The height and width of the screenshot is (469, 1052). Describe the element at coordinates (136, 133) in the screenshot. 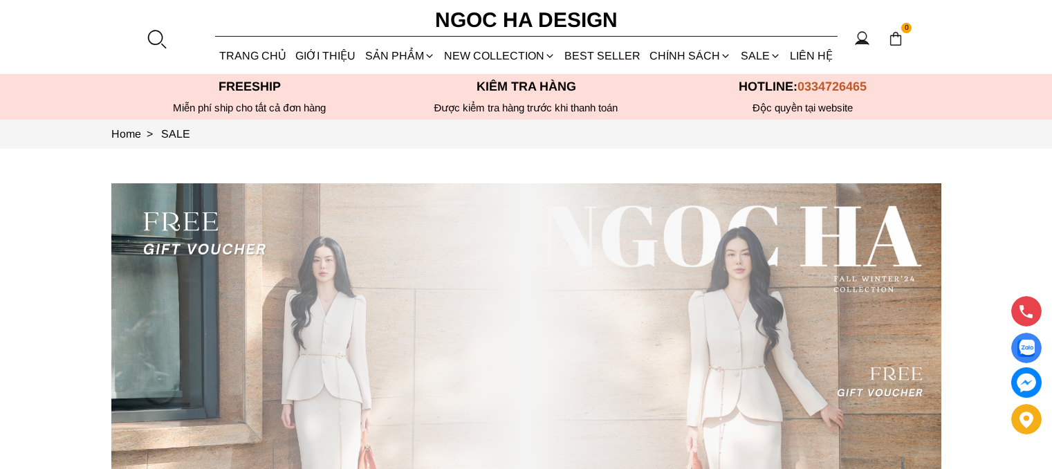

I see `a: Link to Home` at that location.